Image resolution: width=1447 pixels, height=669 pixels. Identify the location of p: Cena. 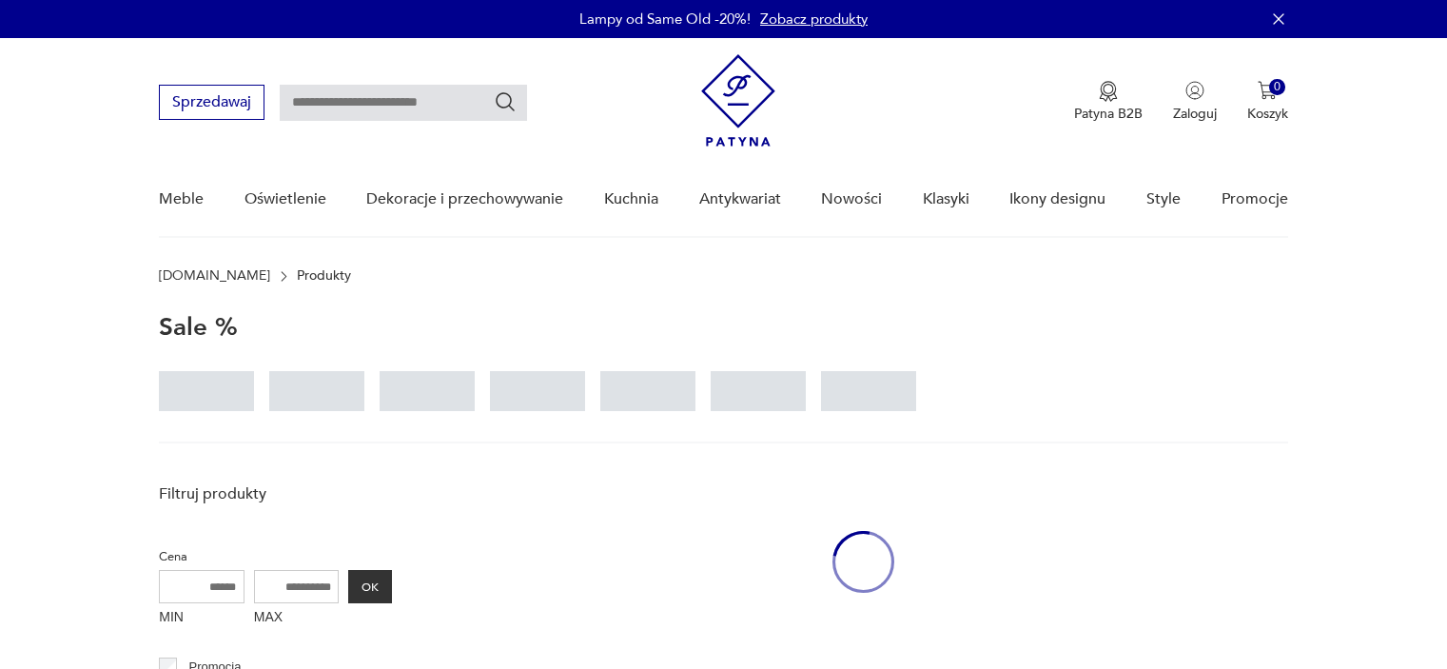
(275, 557).